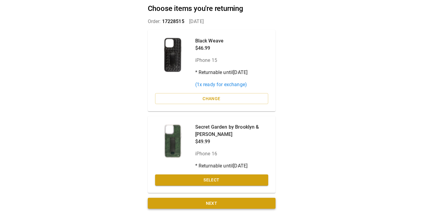 The image size is (423, 216). Describe the element at coordinates (221, 48) in the screenshot. I see `p: $46.99` at that location.